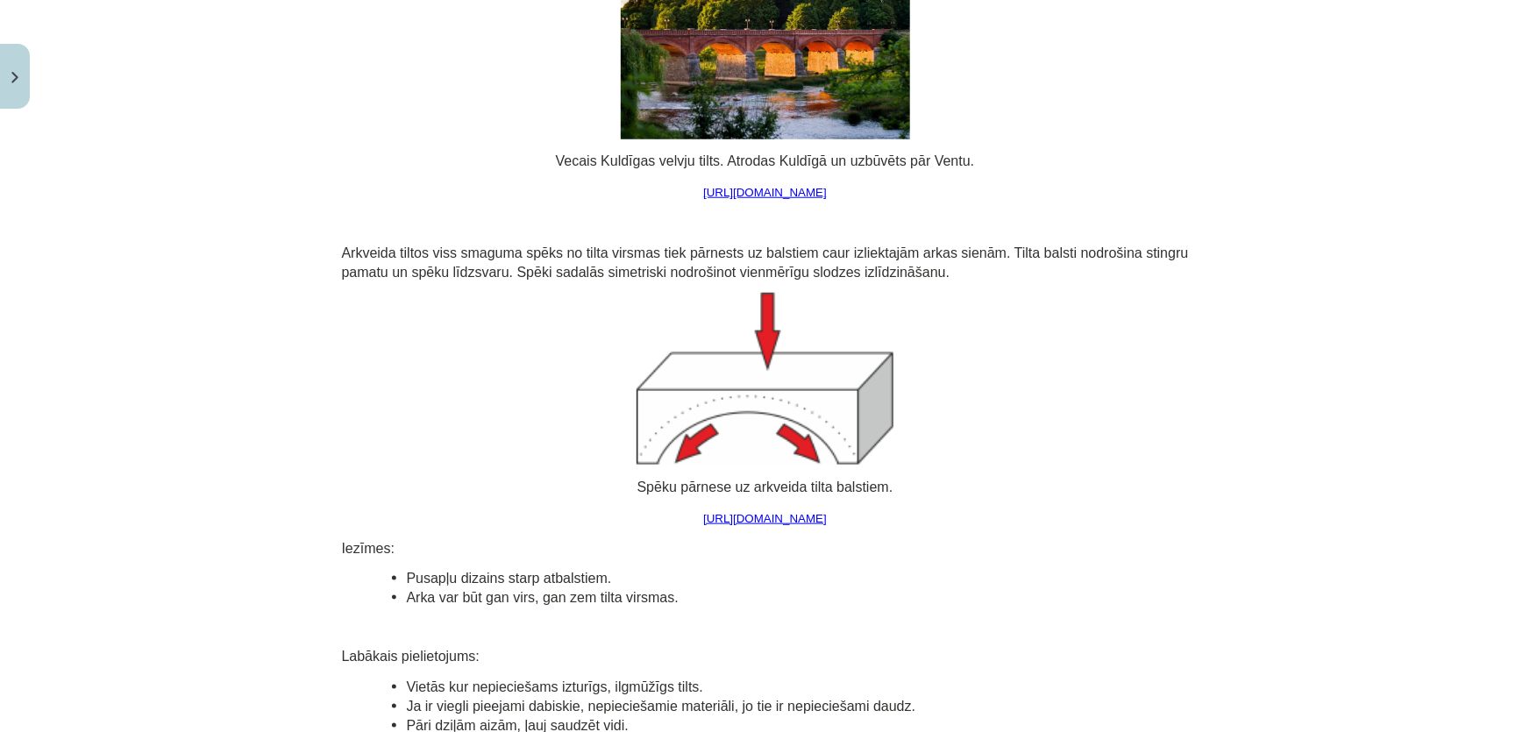  I want to click on span: Ja ir viegli pieejami dabiskie, nepieciešamie materiāli, jo tie ir nepieciešami daudz., so click(661, 706).